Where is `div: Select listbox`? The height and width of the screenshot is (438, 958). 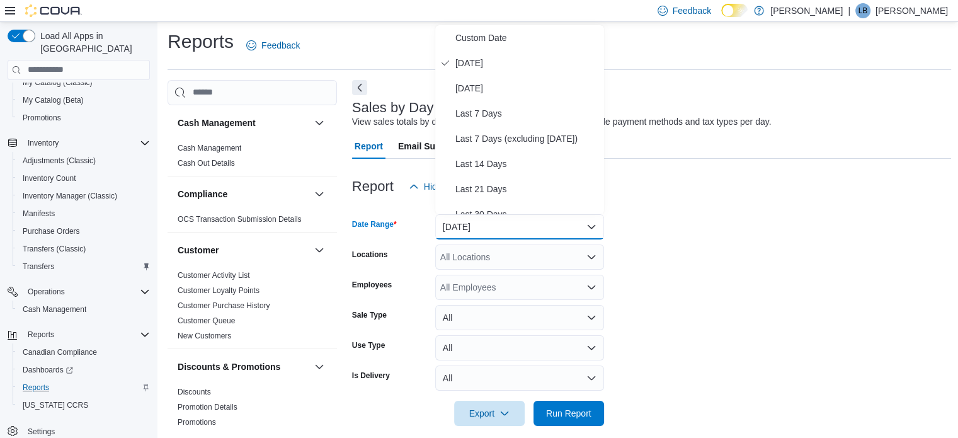
div: Select listbox is located at coordinates (520, 120).